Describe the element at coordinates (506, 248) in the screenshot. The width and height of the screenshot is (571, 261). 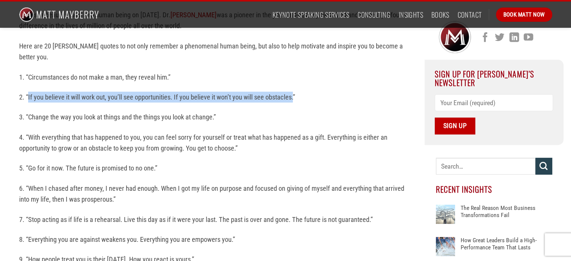
I see `a: How Great Leaders Build a High-Performance Team That Lasts` at that location.